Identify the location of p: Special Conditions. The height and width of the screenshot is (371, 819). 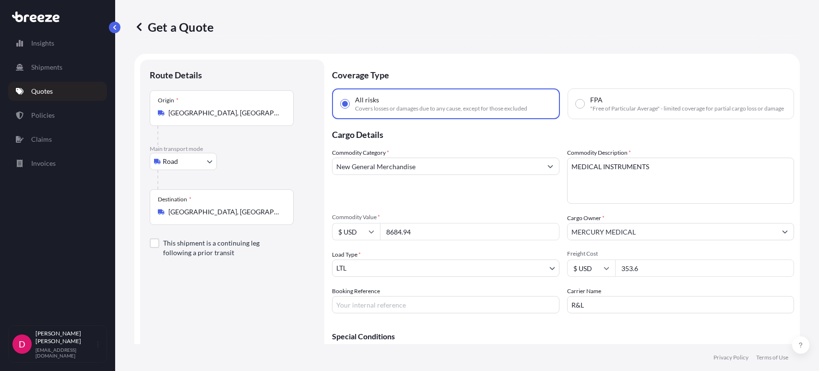
(563, 336).